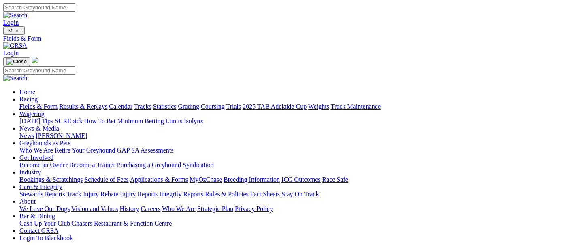 This screenshot has height=245, width=569. I want to click on a: Rules & Policies, so click(227, 194).